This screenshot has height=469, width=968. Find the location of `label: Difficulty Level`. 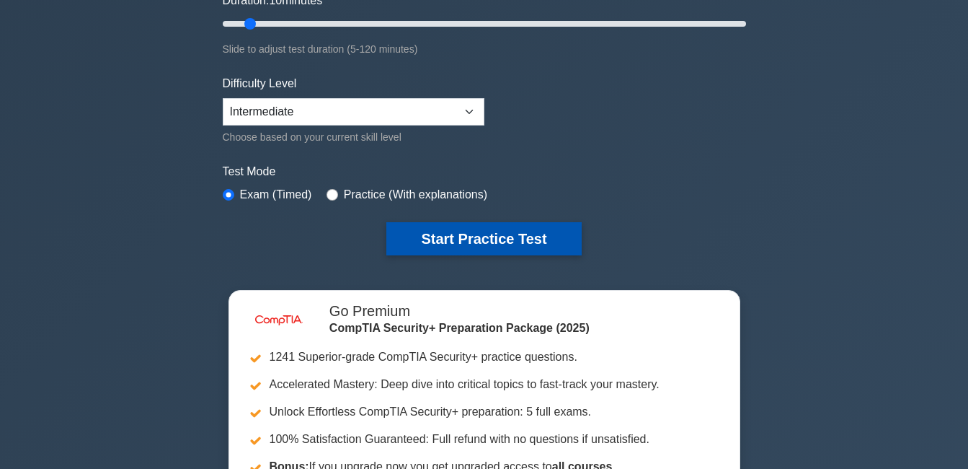

label: Difficulty Level is located at coordinates (259, 84).